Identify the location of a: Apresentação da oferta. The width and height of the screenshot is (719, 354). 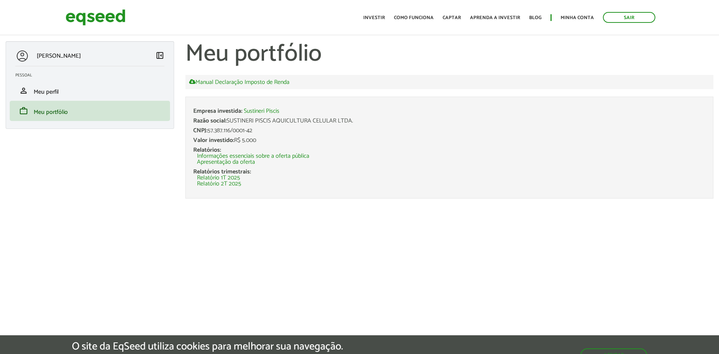
(226, 162).